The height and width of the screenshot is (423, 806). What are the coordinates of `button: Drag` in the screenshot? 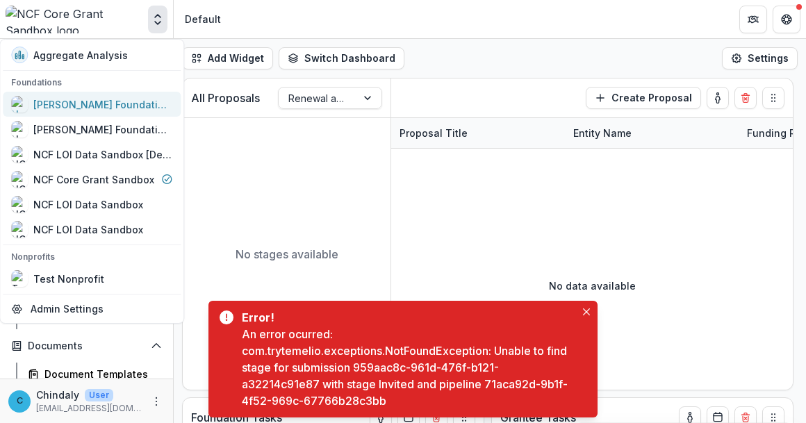 It's located at (774, 98).